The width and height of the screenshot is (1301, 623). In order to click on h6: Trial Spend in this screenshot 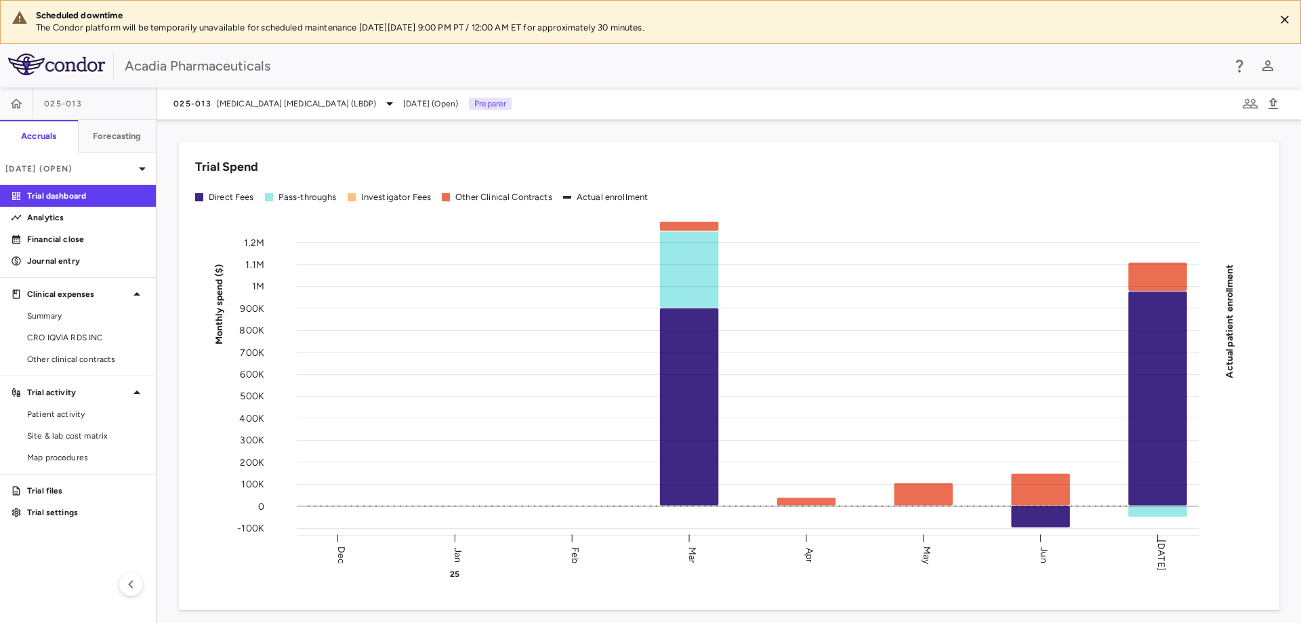, I will do `click(226, 167)`.